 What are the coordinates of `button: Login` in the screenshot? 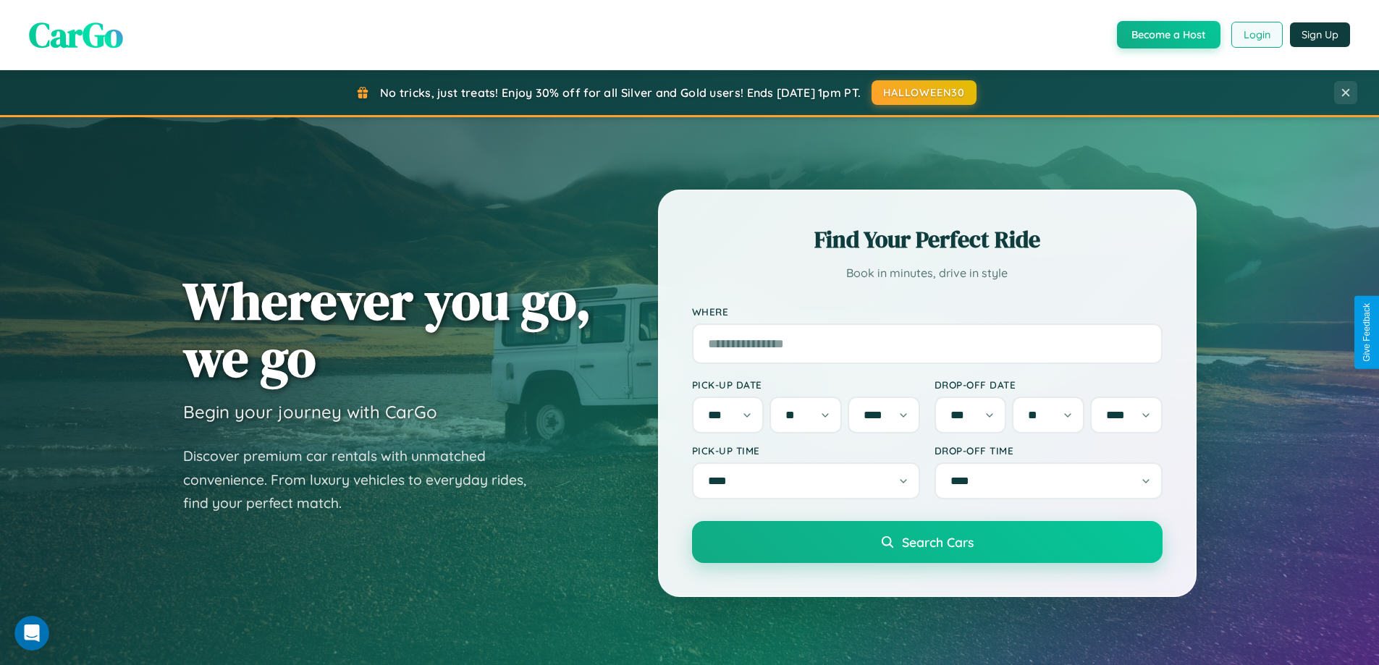 It's located at (1257, 35).